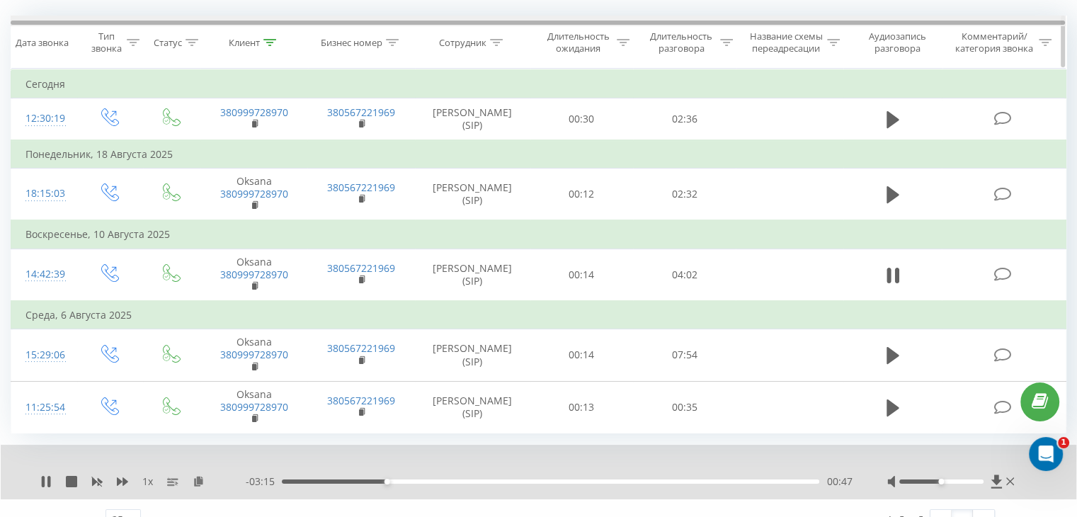  Describe the element at coordinates (105, 42) in the screenshot. I see `div: Тип звонка` at that location.